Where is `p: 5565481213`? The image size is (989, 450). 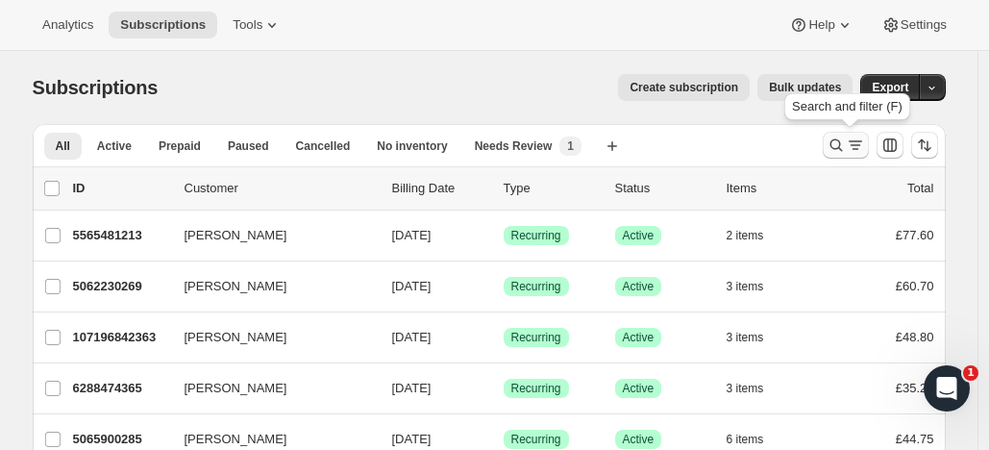 p: 5565481213 is located at coordinates (121, 235).